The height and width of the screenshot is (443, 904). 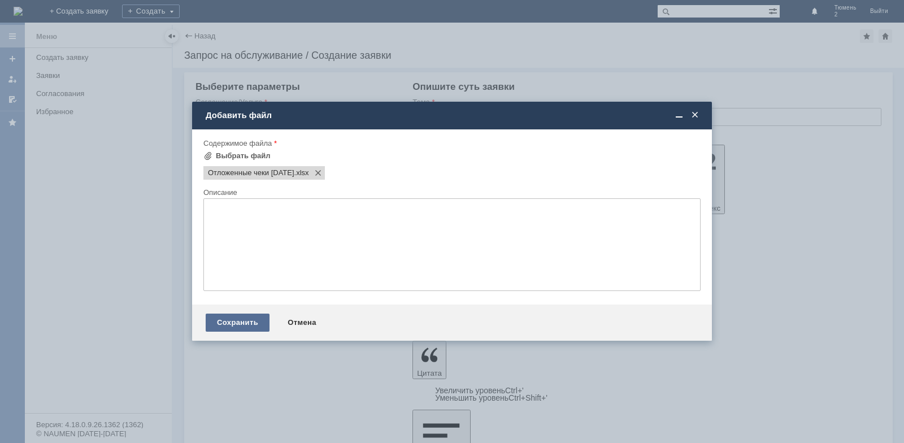 I want to click on span: Свернуть (Ctrl + M), so click(x=679, y=115).